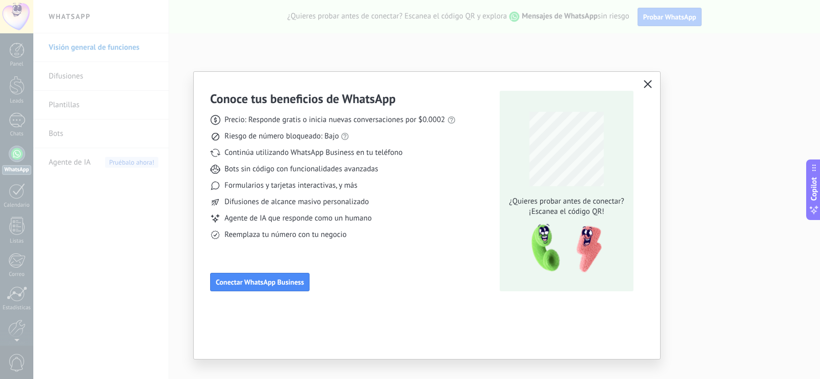  Describe the element at coordinates (260, 282) in the screenshot. I see `span: Conectar WhatsApp Business` at that location.